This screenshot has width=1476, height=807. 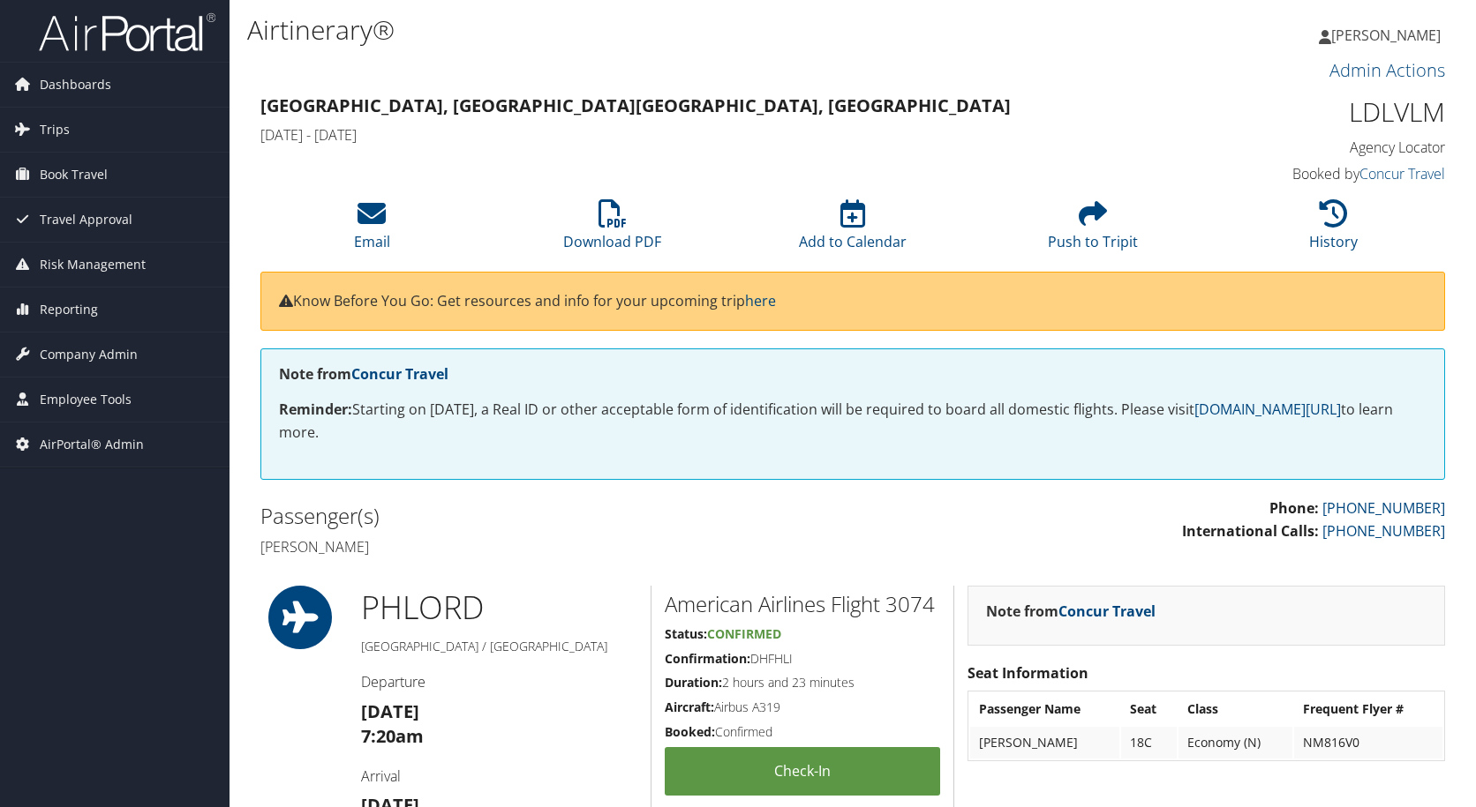 I want to click on span: Employee Tools, so click(x=86, y=400).